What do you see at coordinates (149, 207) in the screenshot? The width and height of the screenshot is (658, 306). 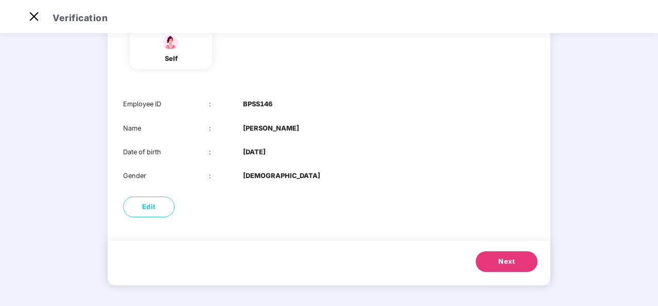 I see `span: Edit` at bounding box center [149, 207].